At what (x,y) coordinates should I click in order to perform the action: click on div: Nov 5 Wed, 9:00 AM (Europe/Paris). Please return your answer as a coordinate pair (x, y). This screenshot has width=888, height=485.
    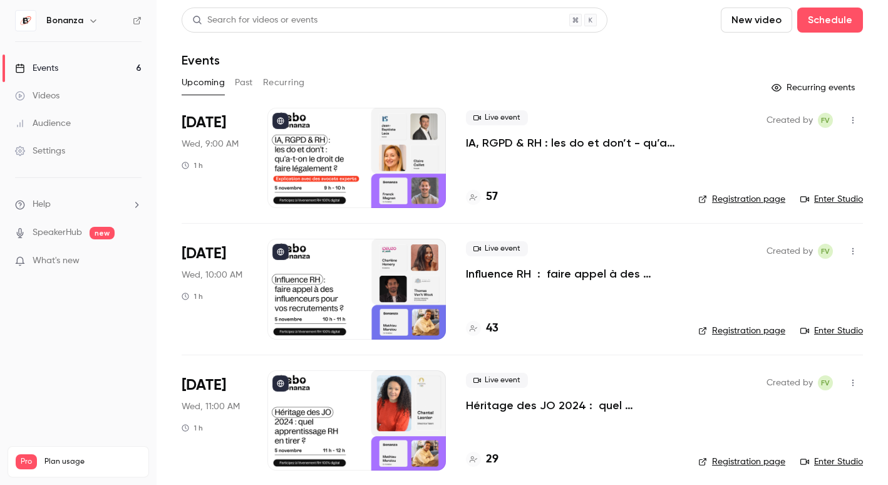
    Looking at the image, I should click on (214, 158).